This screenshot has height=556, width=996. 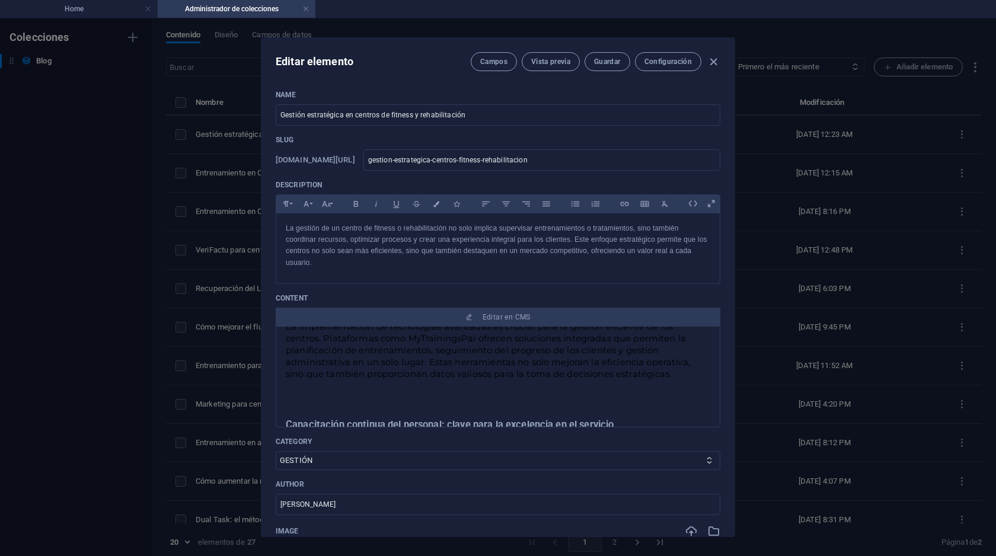 What do you see at coordinates (498, 442) in the screenshot?
I see `p: Category` at bounding box center [498, 442].